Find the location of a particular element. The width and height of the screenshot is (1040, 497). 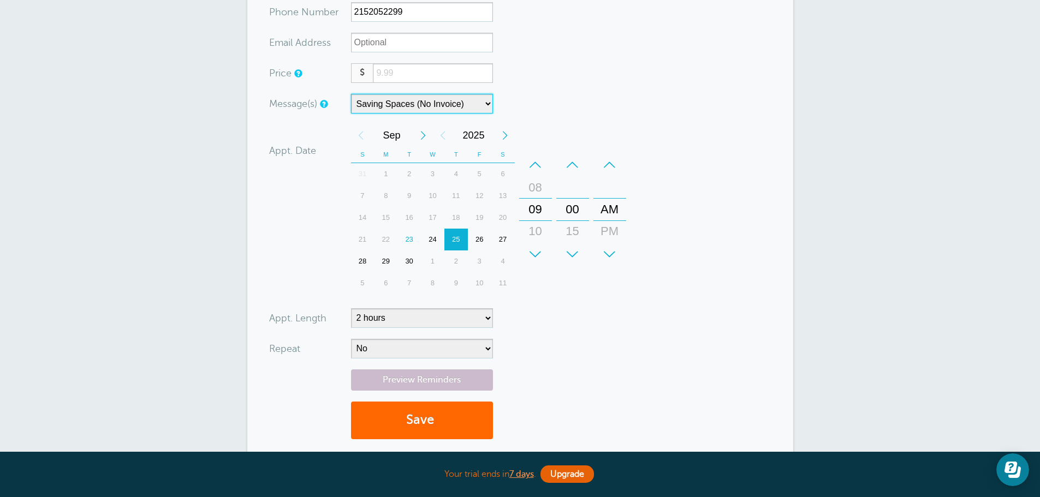

th: M is located at coordinates (385, 155).